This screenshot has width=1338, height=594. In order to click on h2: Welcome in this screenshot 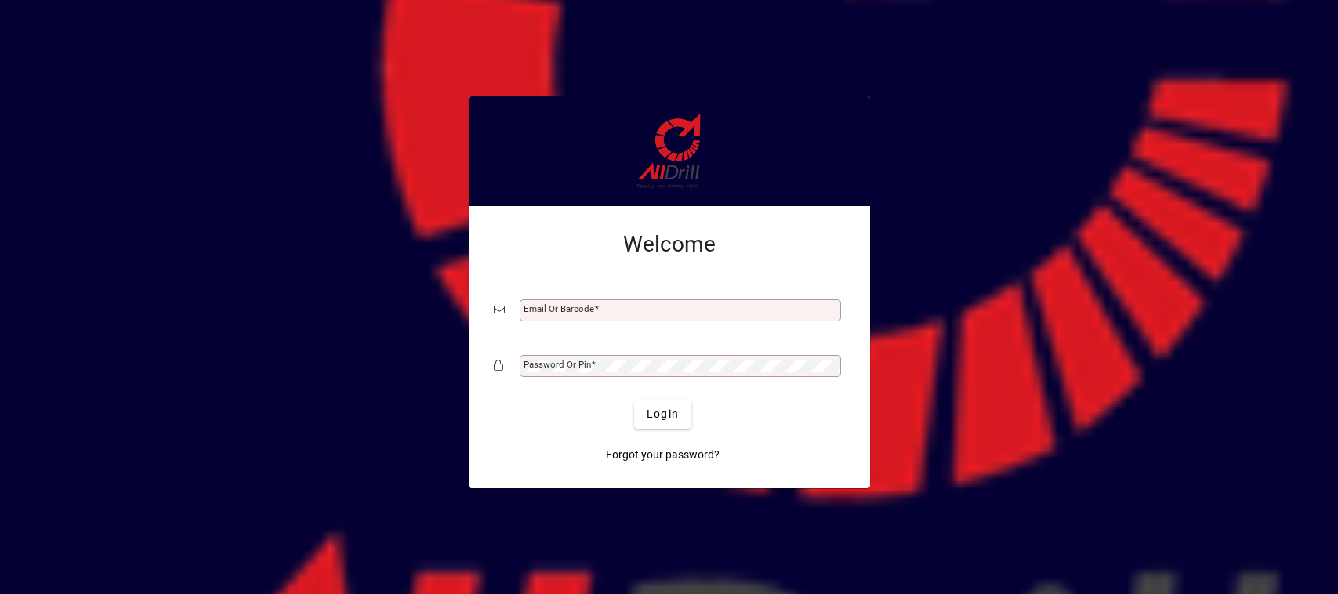, I will do `click(669, 245)`.